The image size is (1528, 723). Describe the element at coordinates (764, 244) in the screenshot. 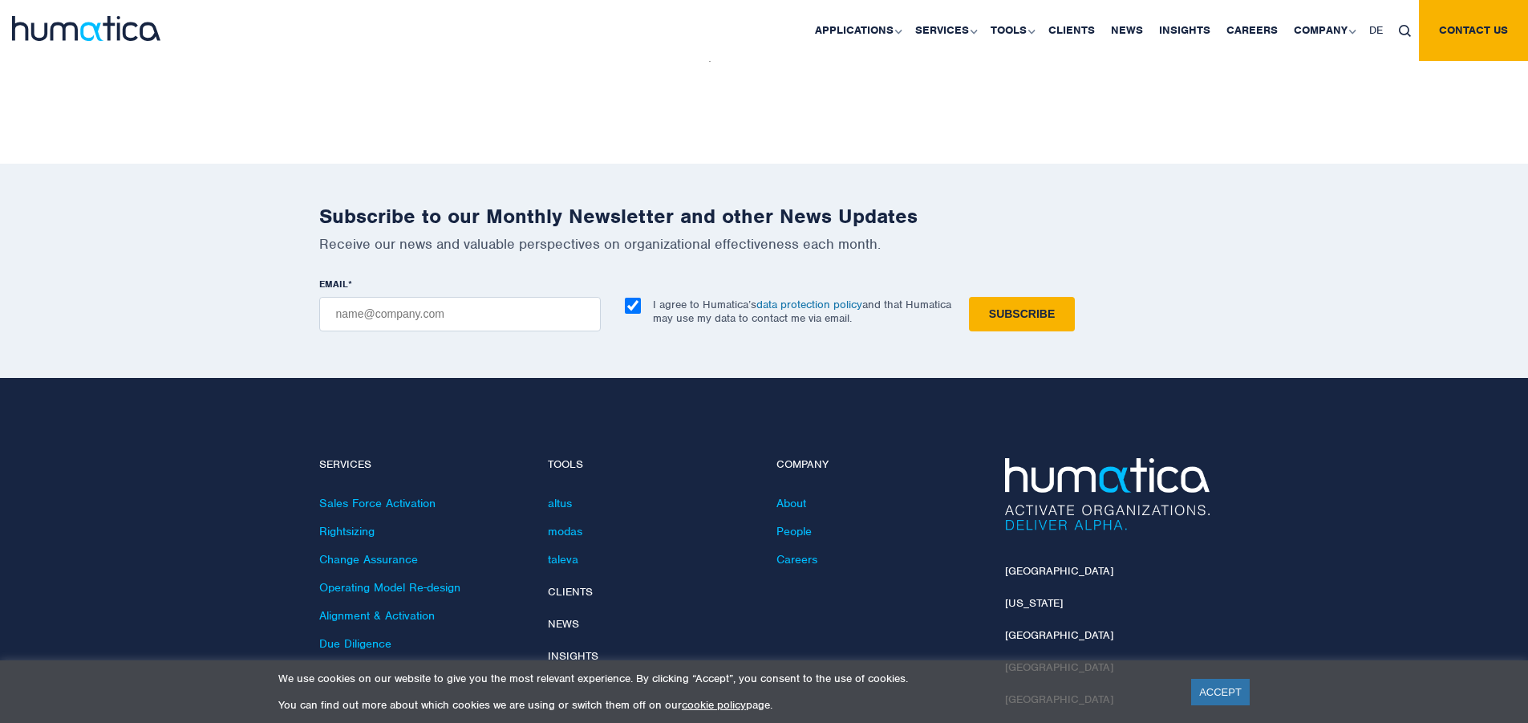

I see `p: Receive our news and valuable perspectives on organizational effectiveness each month.` at that location.